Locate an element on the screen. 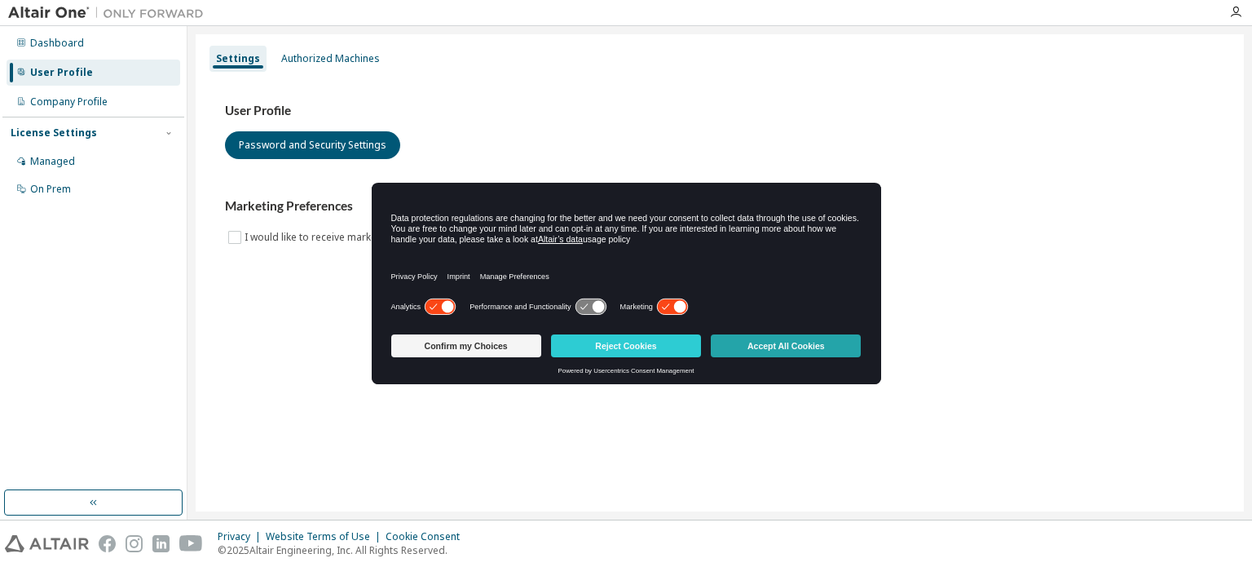 The image size is (1252, 567). img: facebook.svg is located at coordinates (107, 543).